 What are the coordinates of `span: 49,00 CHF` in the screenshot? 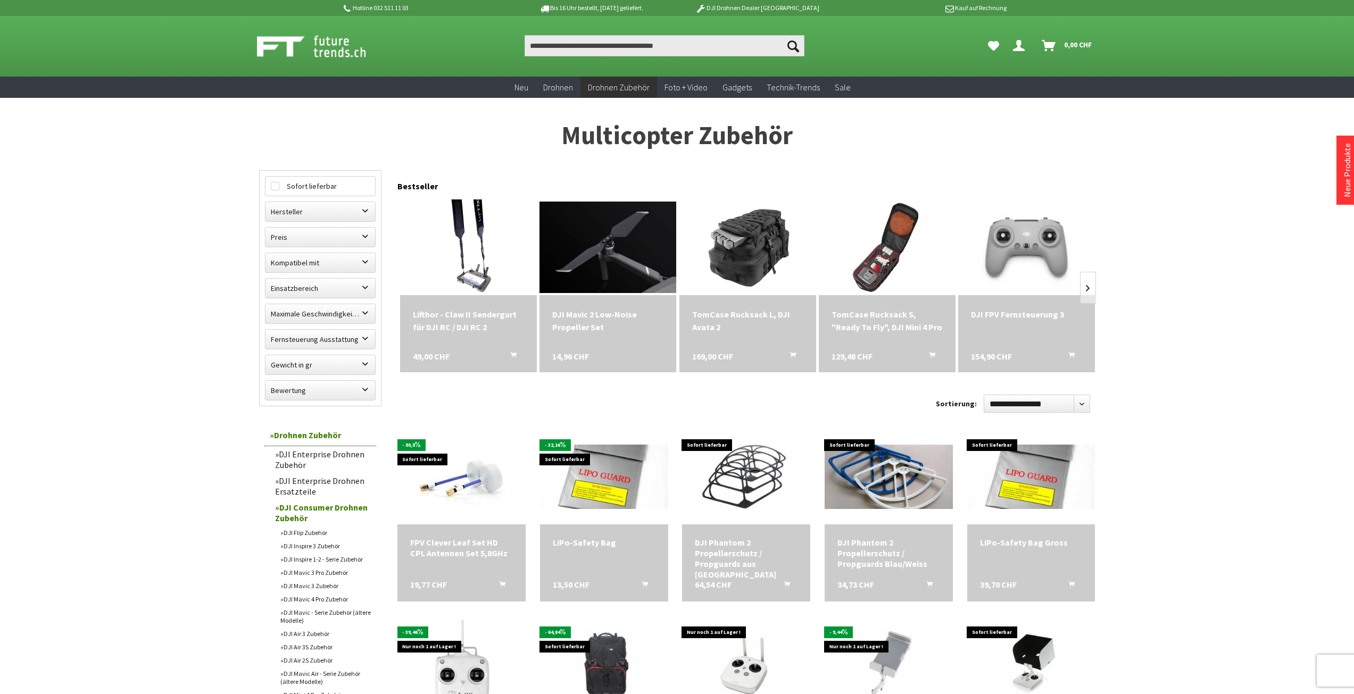 It's located at (431, 356).